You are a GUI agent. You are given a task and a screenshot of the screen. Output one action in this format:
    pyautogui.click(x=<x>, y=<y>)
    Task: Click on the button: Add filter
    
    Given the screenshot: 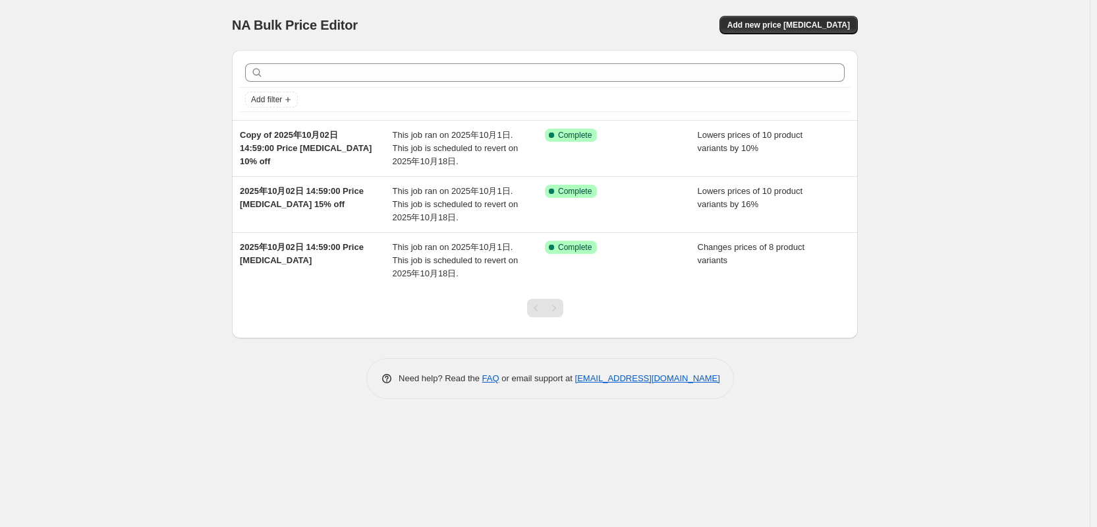 What is the action you would take?
    pyautogui.click(x=271, y=100)
    